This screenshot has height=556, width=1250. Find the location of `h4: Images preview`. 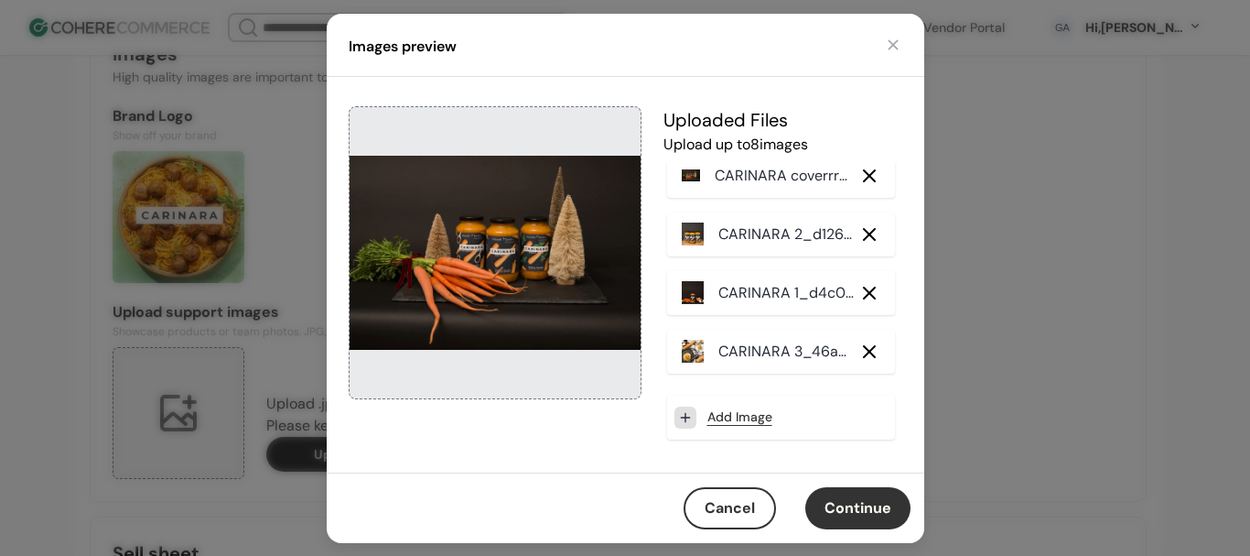

h4: Images preview is located at coordinates (403, 47).